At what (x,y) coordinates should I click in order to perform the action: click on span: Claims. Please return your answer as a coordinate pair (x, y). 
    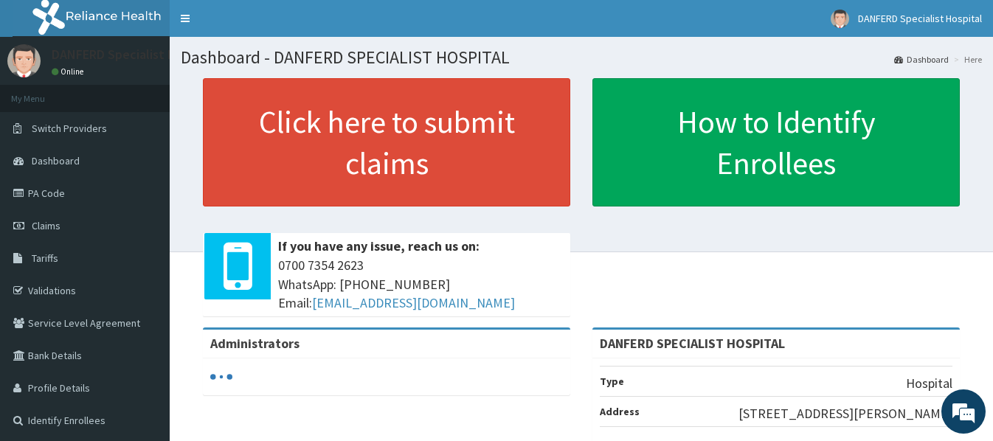
    Looking at the image, I should click on (46, 226).